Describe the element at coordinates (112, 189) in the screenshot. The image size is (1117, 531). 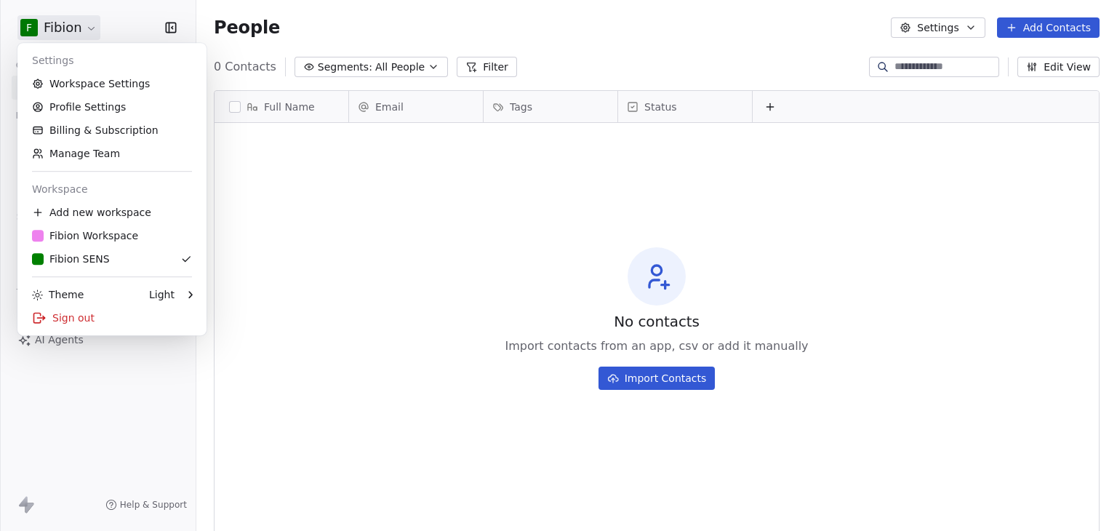
I see `div: Workspace` at that location.